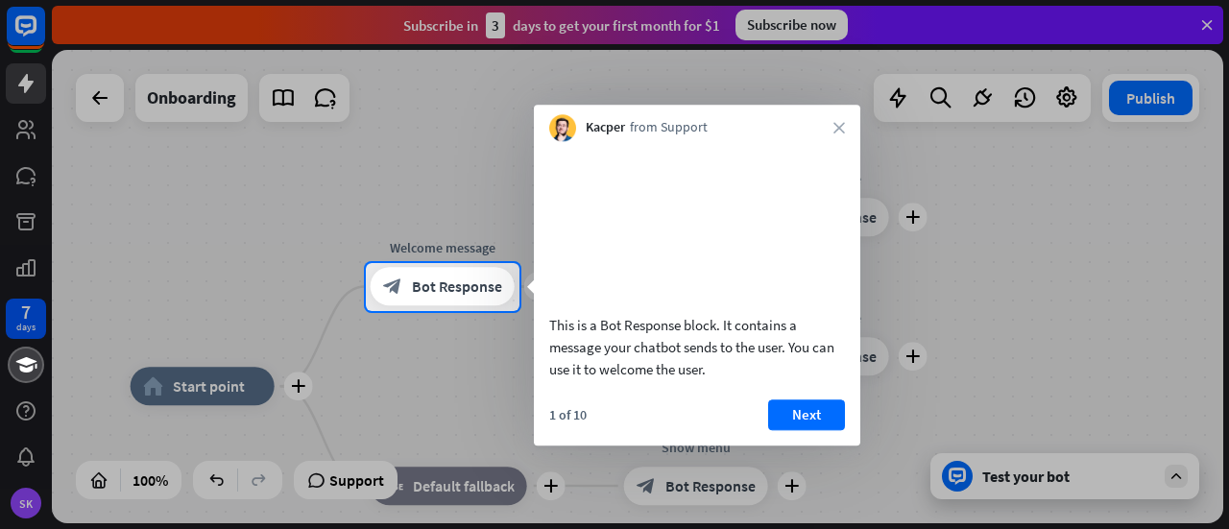 The height and width of the screenshot is (529, 1229). What do you see at coordinates (839, 128) in the screenshot?
I see `i: close` at bounding box center [839, 128].